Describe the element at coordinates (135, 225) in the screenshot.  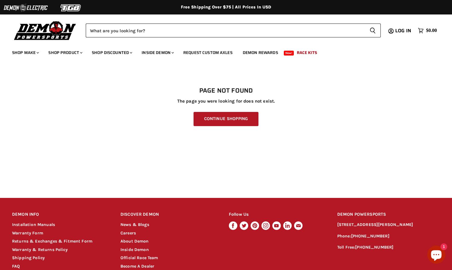
I see `a: News & Blogs` at that location.